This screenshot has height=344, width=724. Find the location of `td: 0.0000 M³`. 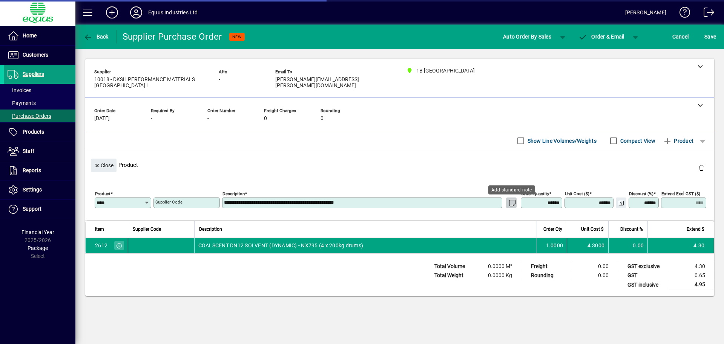

td: 0.0000 M³ is located at coordinates (499, 266).